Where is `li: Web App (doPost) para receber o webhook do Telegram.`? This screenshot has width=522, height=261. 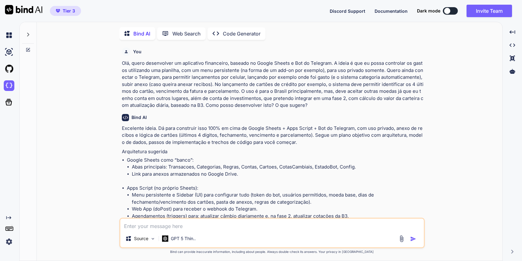 li: Web App (doPost) para receber o webhook do Telegram. is located at coordinates (278, 209).